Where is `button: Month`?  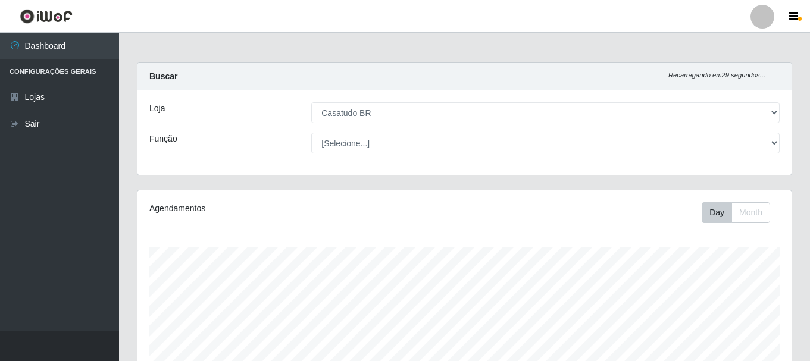 button: Month is located at coordinates (751, 212).